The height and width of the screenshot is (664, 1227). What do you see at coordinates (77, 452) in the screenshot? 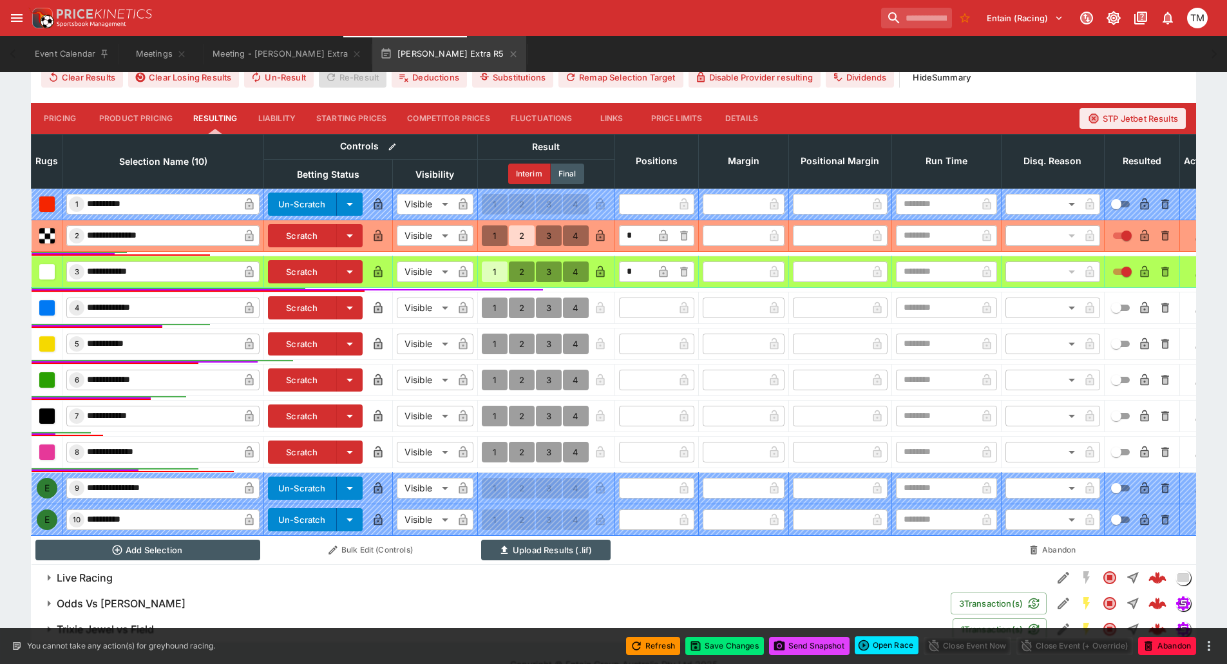
I see `span: 8` at bounding box center [77, 452].